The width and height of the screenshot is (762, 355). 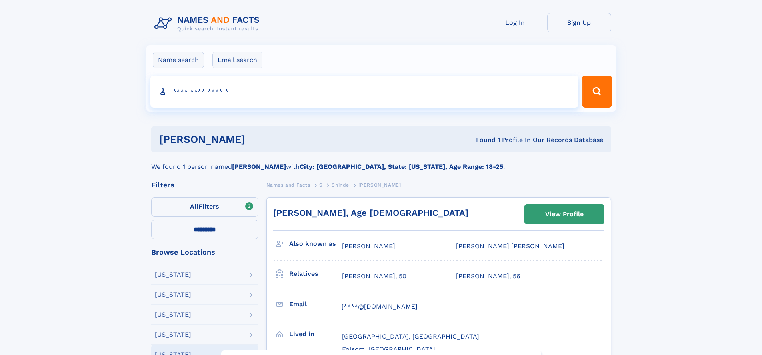 I want to click on input: search input, so click(x=364, y=92).